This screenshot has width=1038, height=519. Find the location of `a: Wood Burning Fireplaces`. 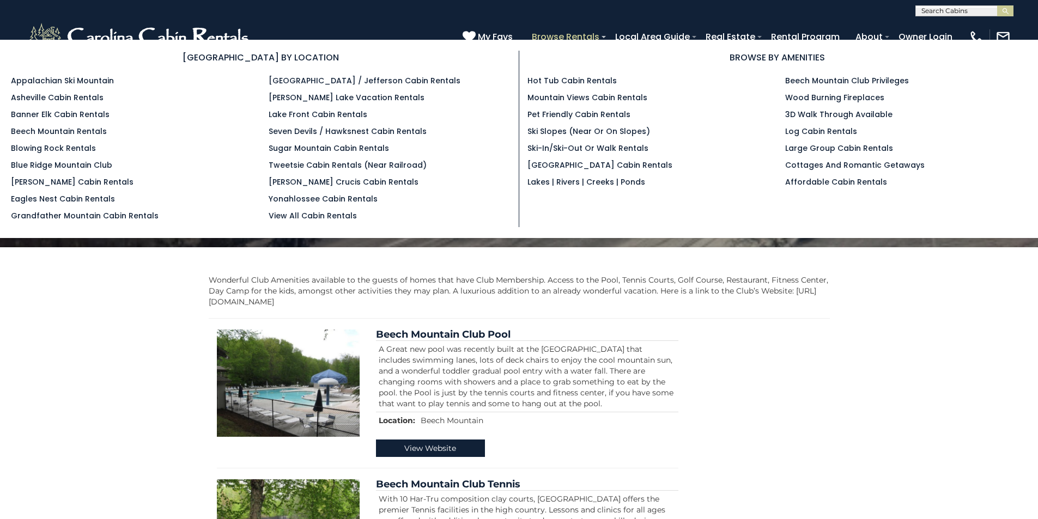

a: Wood Burning Fireplaces is located at coordinates (835, 98).